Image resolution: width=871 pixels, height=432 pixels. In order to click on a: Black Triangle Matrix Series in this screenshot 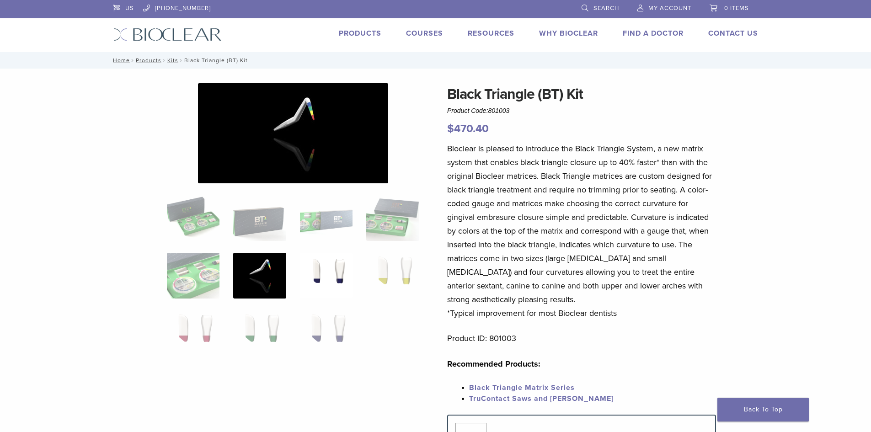, I will do `click(521, 388)`.